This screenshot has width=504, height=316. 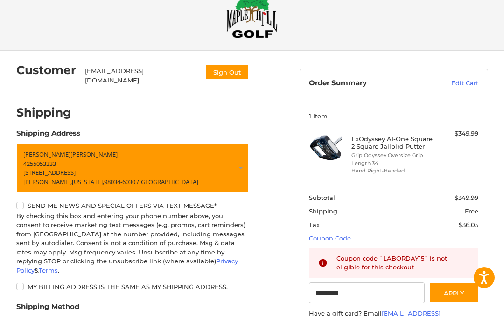 What do you see at coordinates (392, 171) in the screenshot?
I see `li: Hand Right-Handed` at bounding box center [392, 171].